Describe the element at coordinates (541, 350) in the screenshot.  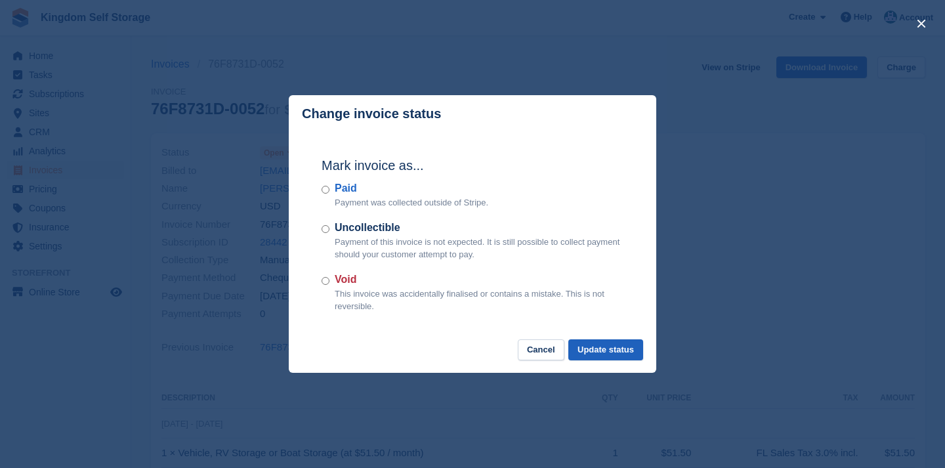
I see `button: Cancel` at that location.